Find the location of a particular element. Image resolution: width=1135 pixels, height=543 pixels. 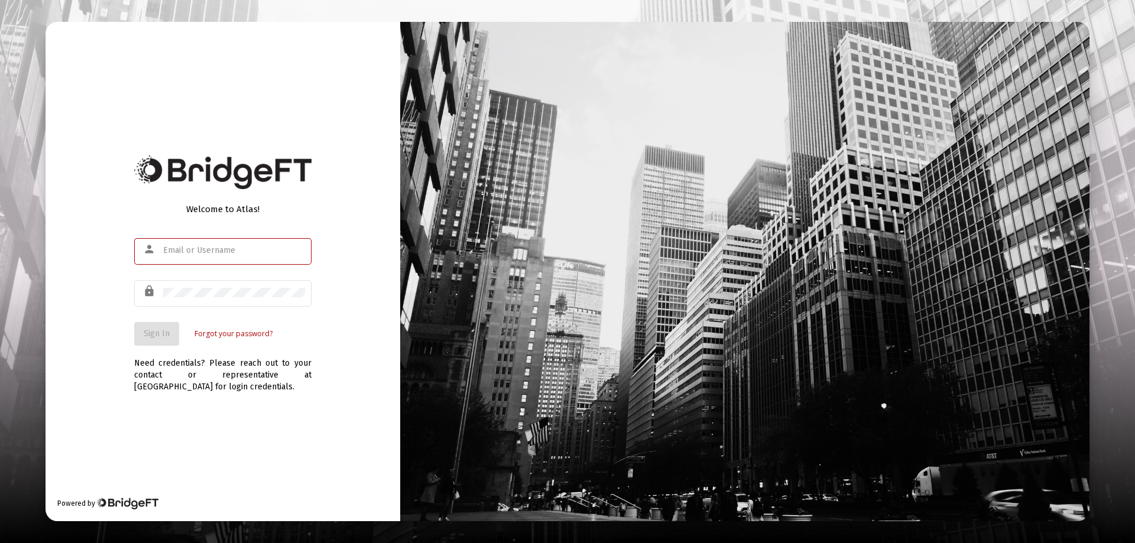

span: Sign In is located at coordinates (157, 333).